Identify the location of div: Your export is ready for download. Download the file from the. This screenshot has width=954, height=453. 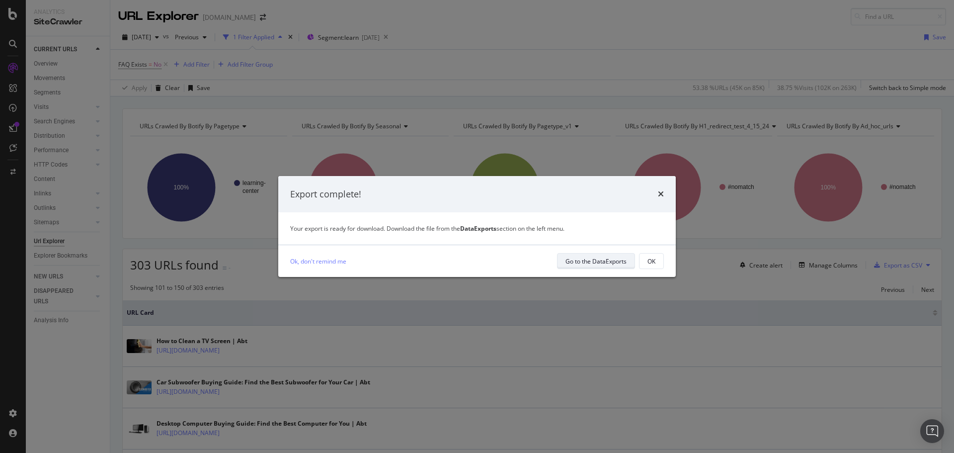
(477, 228).